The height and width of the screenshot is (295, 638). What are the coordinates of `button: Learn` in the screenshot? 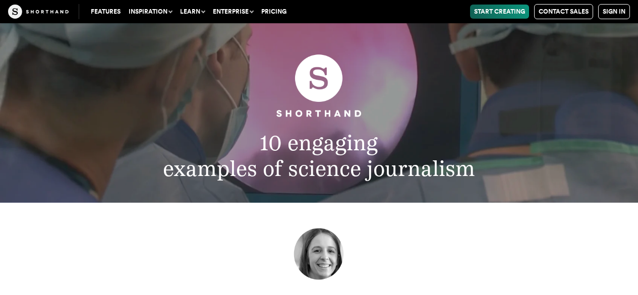 It's located at (192, 12).